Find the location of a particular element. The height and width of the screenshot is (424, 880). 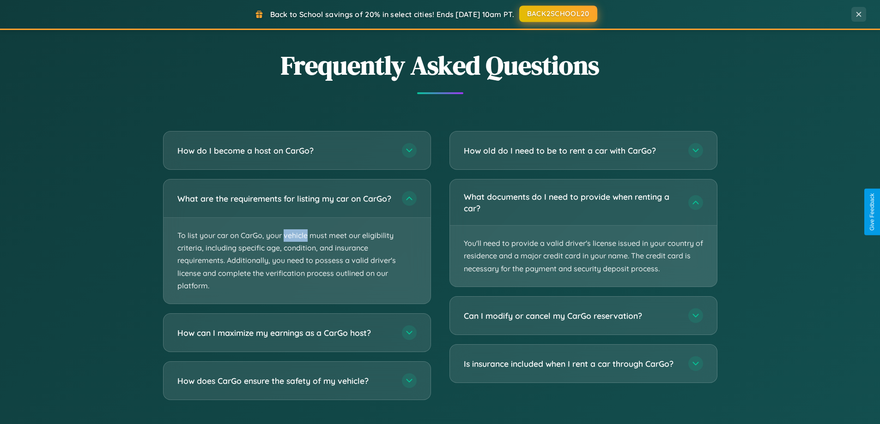

h3: Can I modify or cancel my CarGo reservation? is located at coordinates (571, 316).